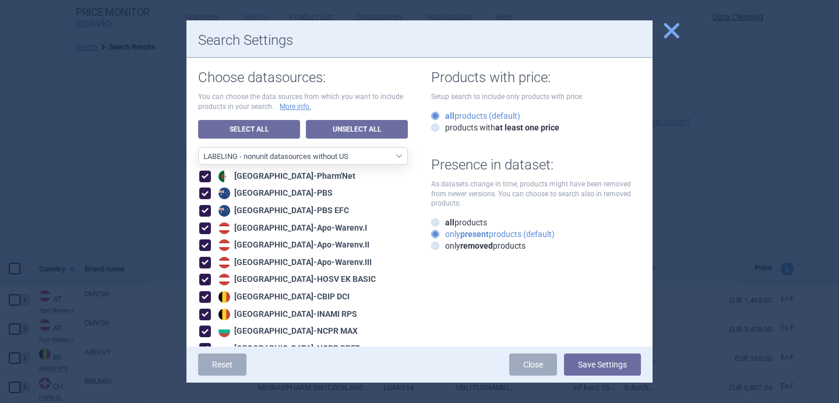 The height and width of the screenshot is (403, 839). Describe the element at coordinates (493, 234) in the screenshot. I see `label: only products (default)` at that location.